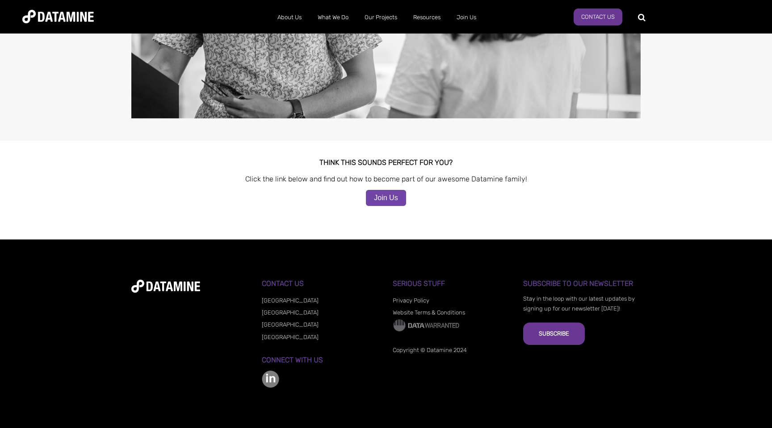 The width and height of the screenshot is (772, 428). I want to click on img: datamine-logo-white, so click(166, 286).